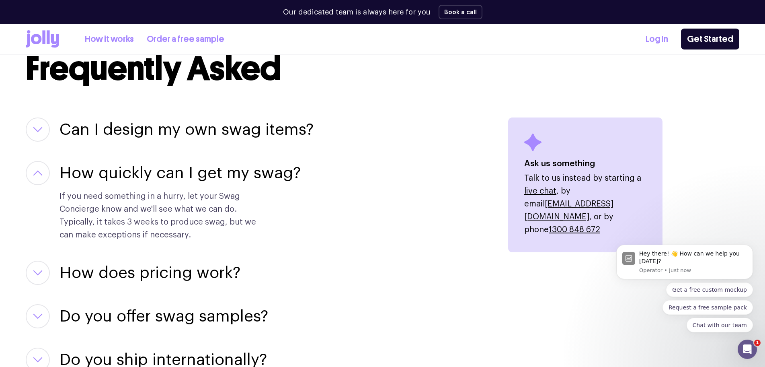 This screenshot has height=367, width=765. What do you see at coordinates (164, 316) in the screenshot?
I see `h3: Do you offer swag samples?` at bounding box center [164, 316].